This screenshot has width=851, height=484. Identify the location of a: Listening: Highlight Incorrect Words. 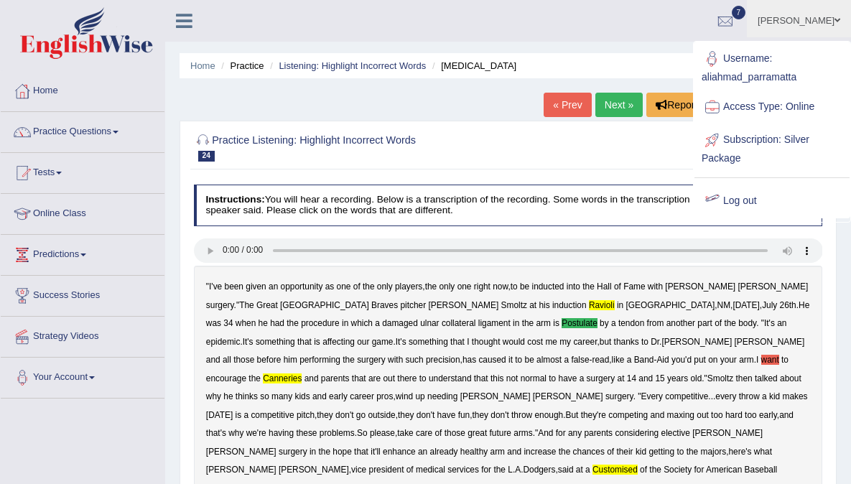
(352, 65).